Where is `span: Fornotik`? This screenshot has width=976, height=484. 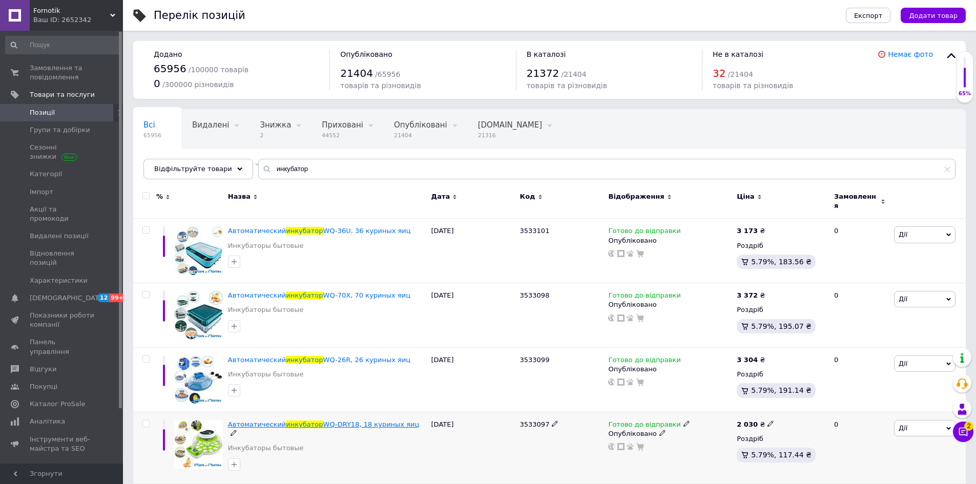 span: Fornotik is located at coordinates (72, 11).